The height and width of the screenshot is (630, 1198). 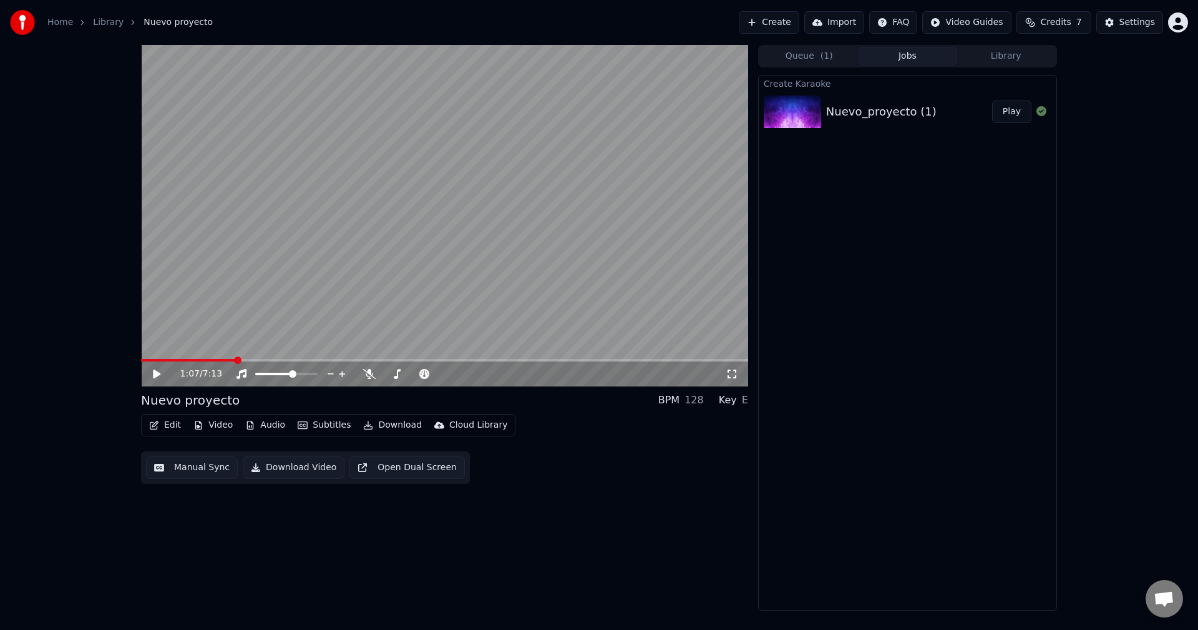 I want to click on button: Import, so click(x=834, y=22).